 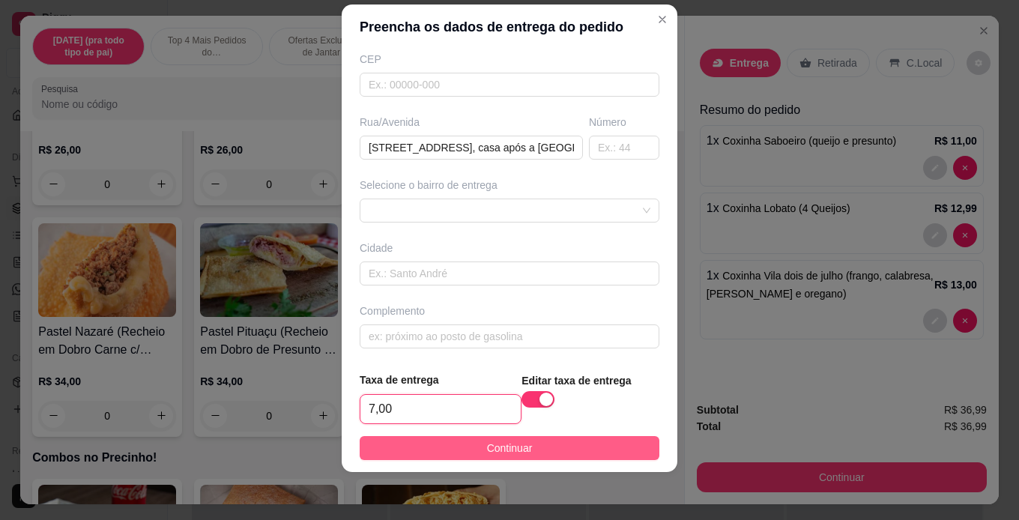 I want to click on strong: Taxa de entrega, so click(x=399, y=380).